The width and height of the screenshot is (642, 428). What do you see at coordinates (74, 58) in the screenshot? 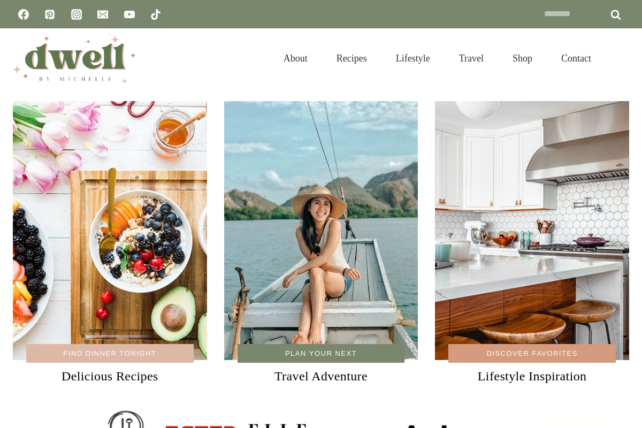
I see `a: DWELL by michelle` at bounding box center [74, 58].